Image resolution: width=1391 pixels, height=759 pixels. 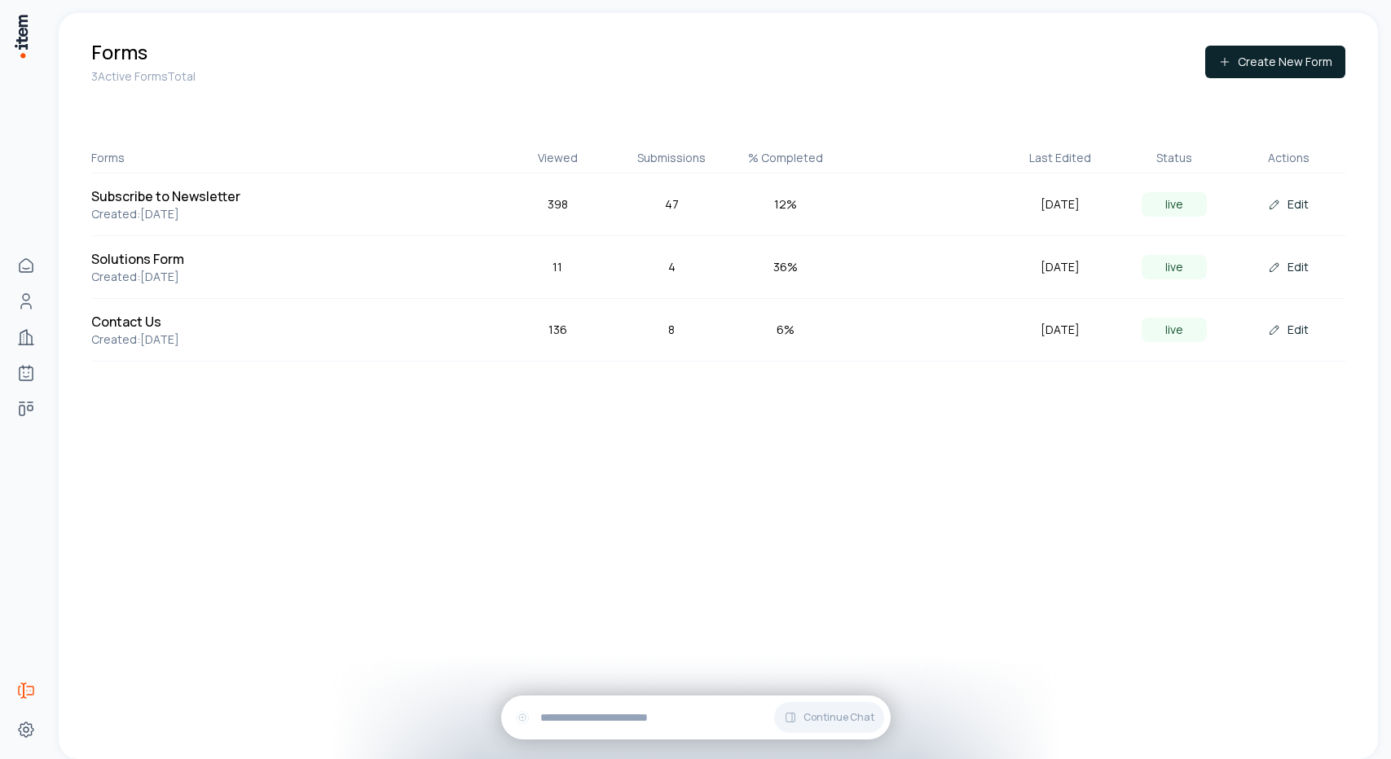 I want to click on button: Create New Form, so click(x=1275, y=62).